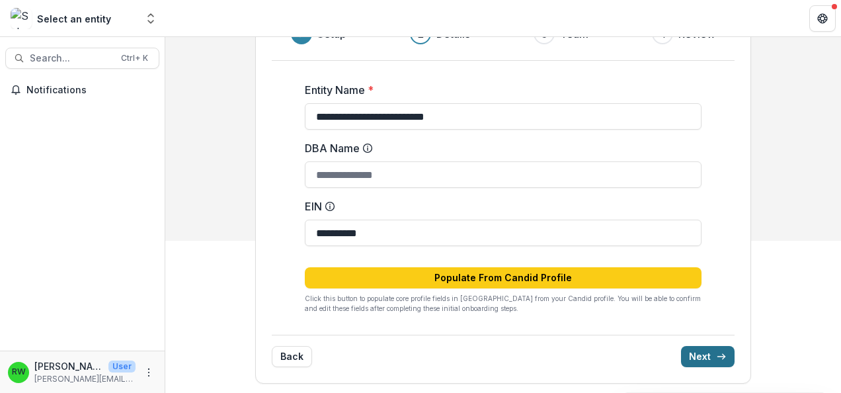 This screenshot has width=841, height=393. Describe the element at coordinates (21, 19) in the screenshot. I see `img: Select an entity` at that location.